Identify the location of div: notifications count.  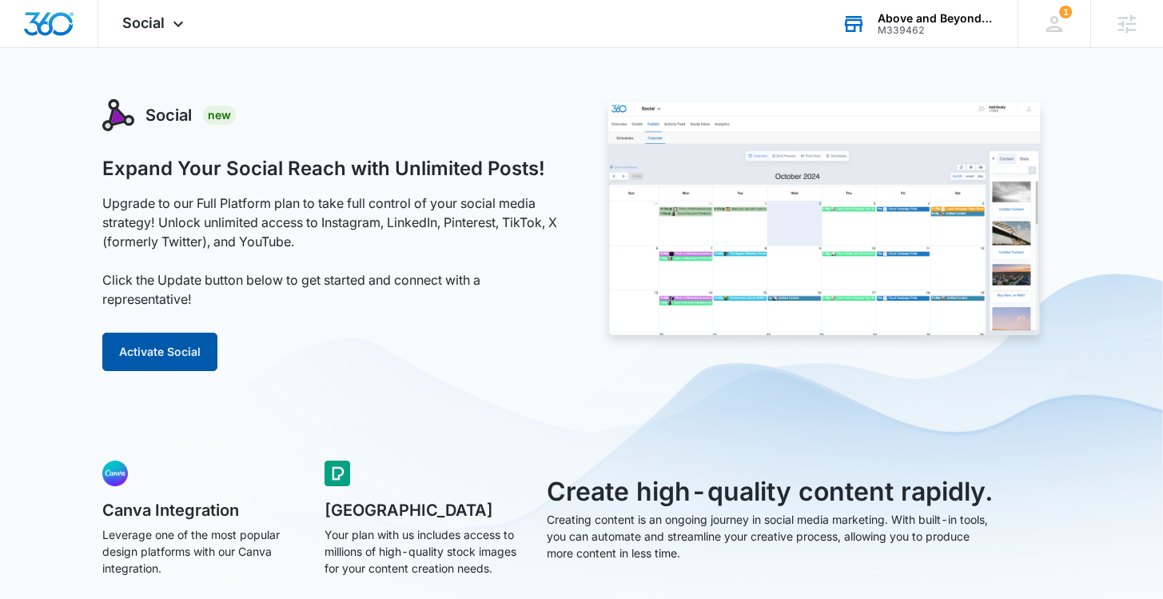
(1066, 12).